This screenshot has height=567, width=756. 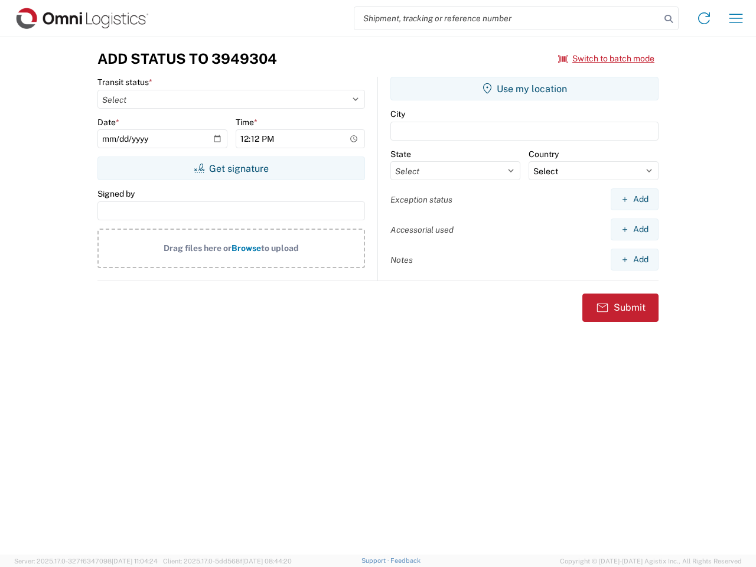 I want to click on label: Date, so click(x=108, y=122).